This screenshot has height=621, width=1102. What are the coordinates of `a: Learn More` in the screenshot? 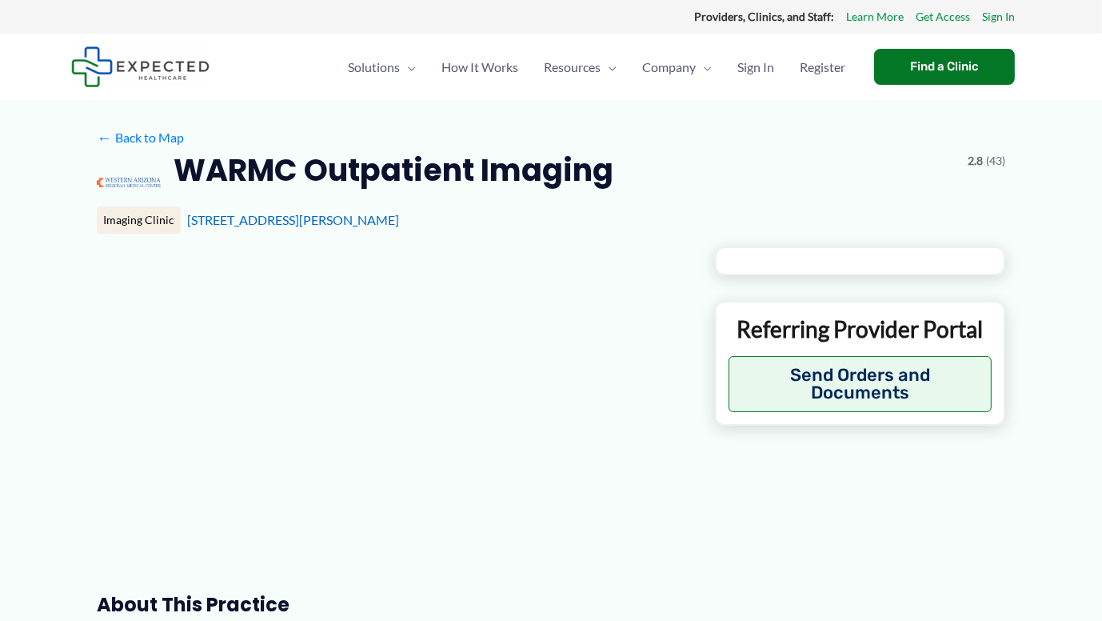 It's located at (875, 17).